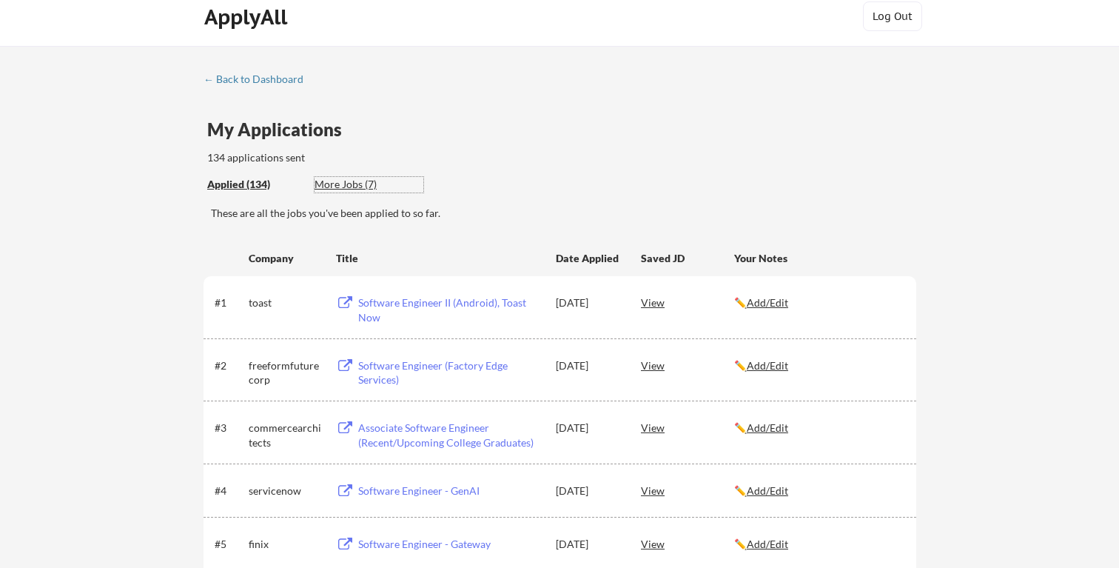 The image size is (1119, 568). I want to click on div: Software Engineer II (Android), Toast Now, so click(450, 309).